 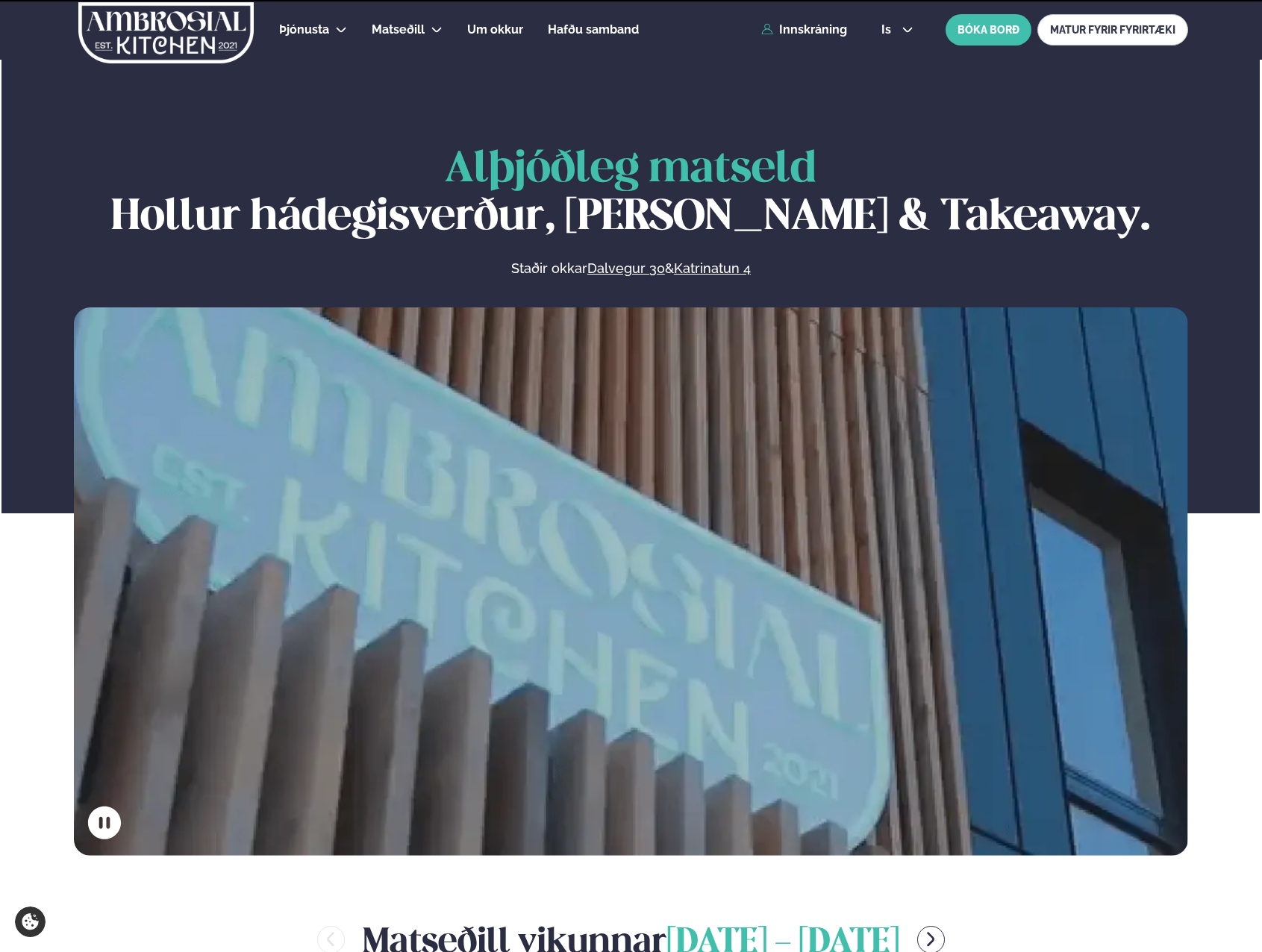 What do you see at coordinates (495, 29) in the screenshot?
I see `a: Um okkur` at bounding box center [495, 29].